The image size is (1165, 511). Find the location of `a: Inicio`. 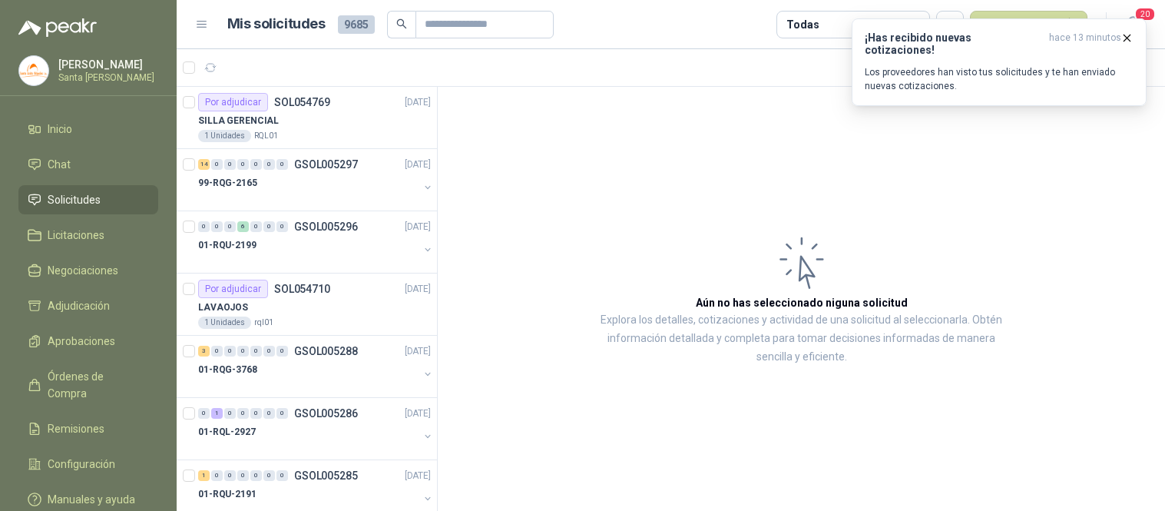

a: Inicio is located at coordinates (88, 129).